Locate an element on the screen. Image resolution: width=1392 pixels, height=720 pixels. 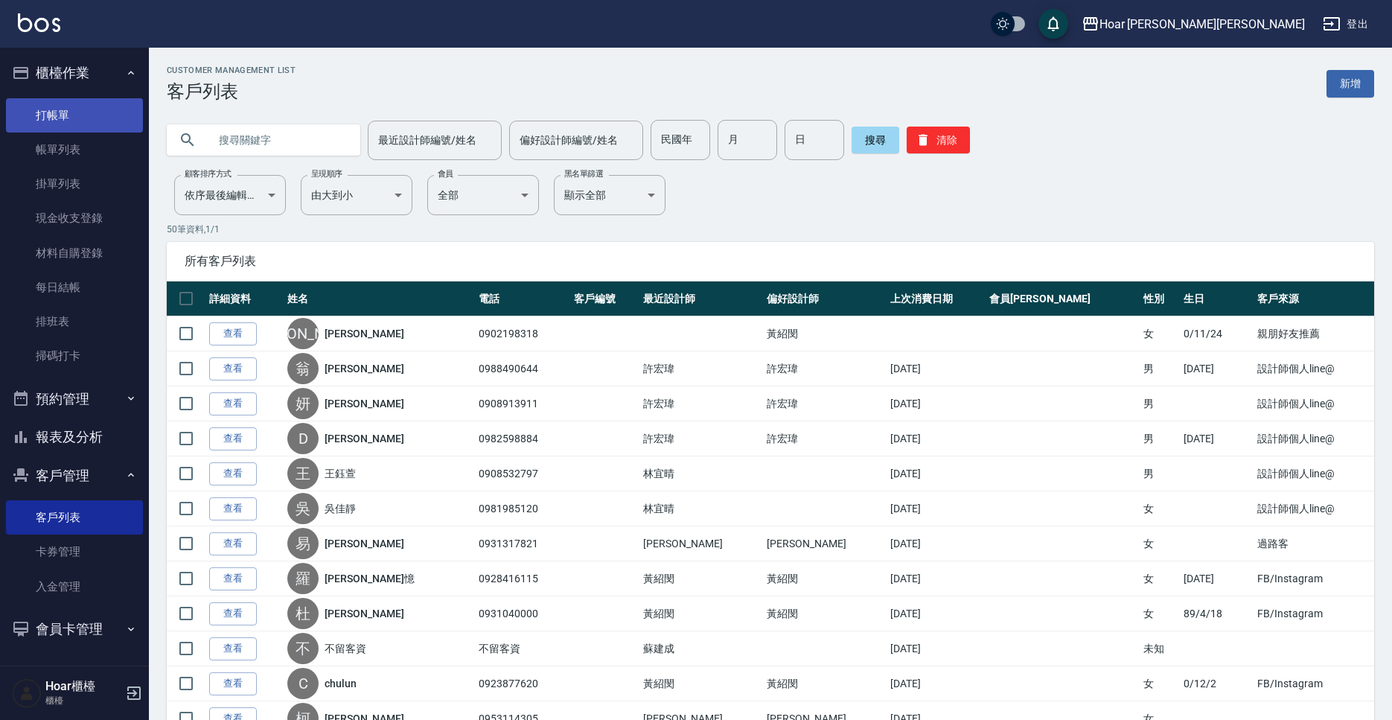
div: 易 is located at coordinates (303, 544).